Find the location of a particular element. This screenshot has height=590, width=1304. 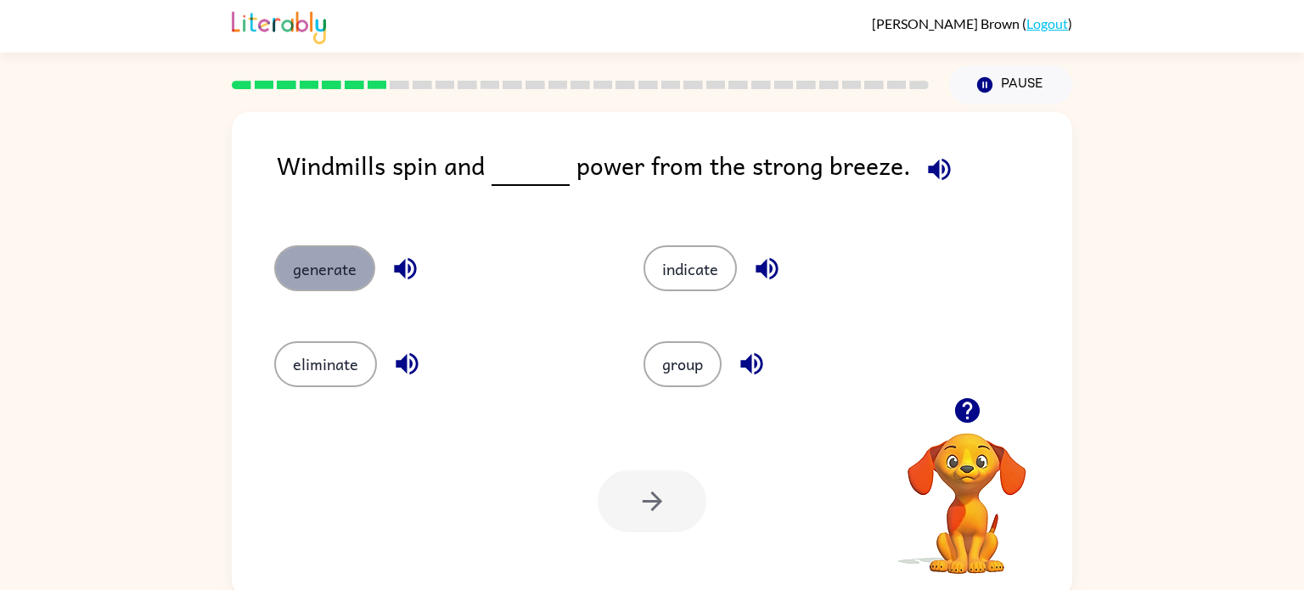

img: Literably is located at coordinates (278, 25).